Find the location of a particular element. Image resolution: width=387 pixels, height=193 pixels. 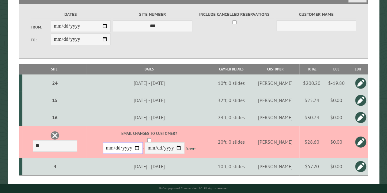

label: Include Cancelled Reservations is located at coordinates (235, 14).